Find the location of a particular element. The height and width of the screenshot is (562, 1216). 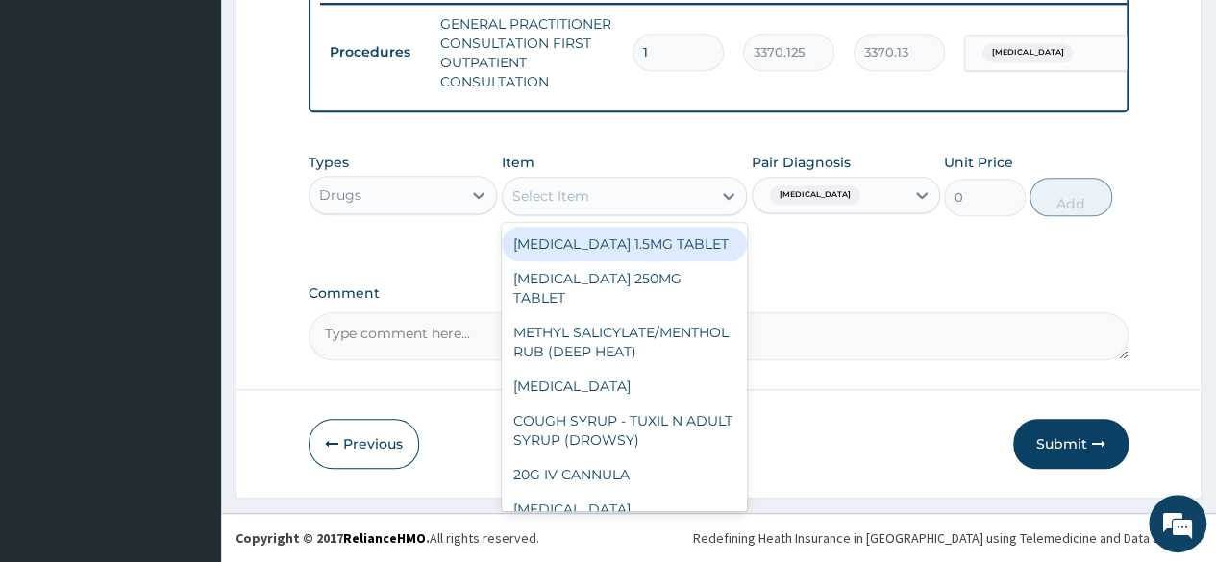

label: Unit Price is located at coordinates (979, 162).